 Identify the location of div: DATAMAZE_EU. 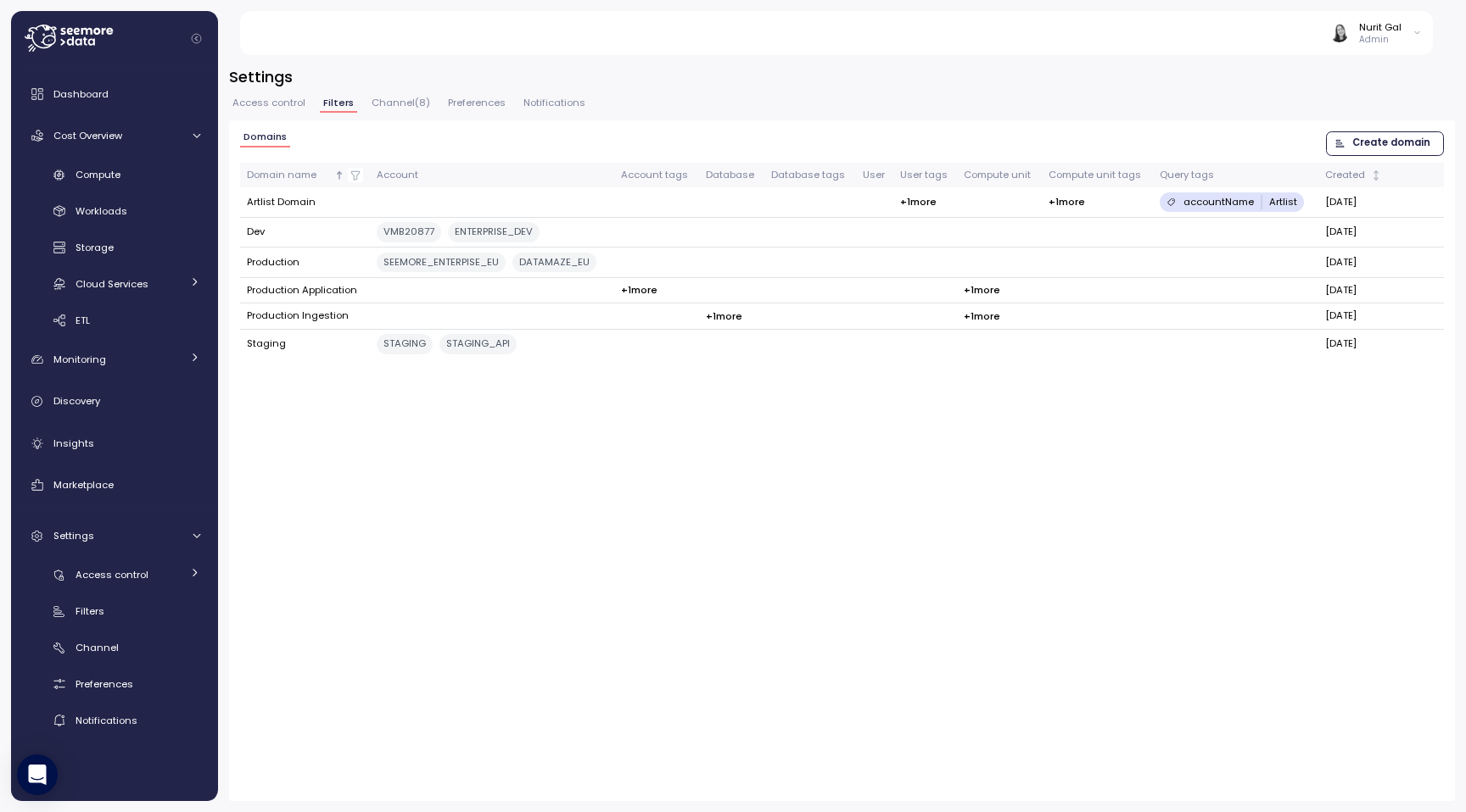
(554, 262).